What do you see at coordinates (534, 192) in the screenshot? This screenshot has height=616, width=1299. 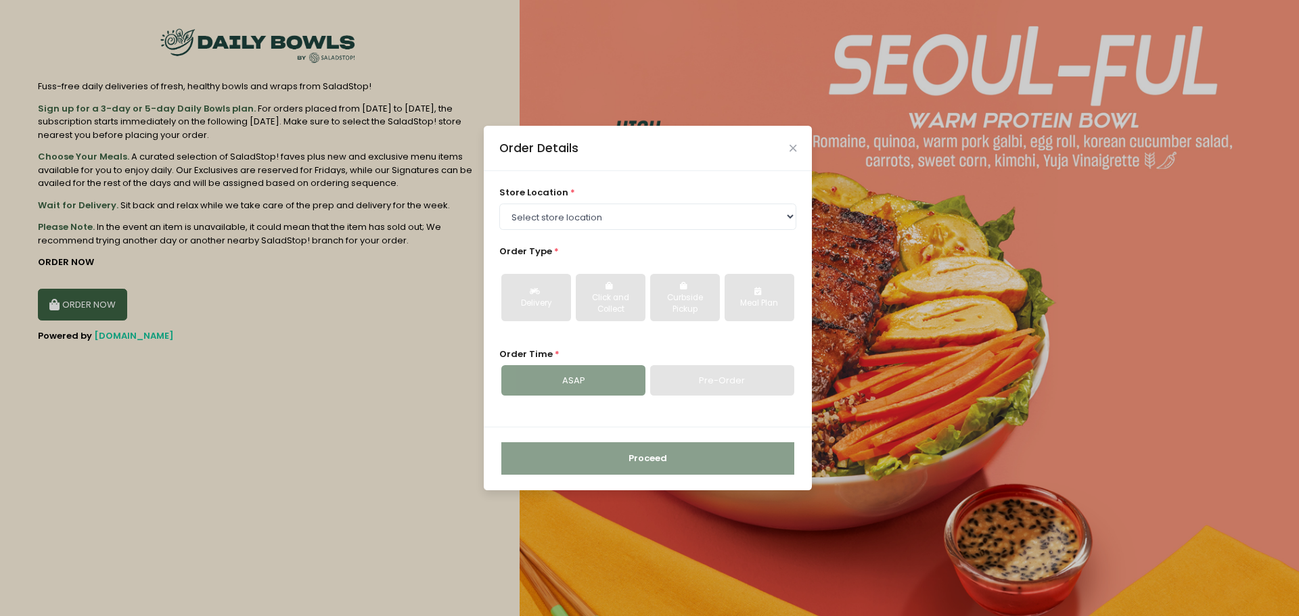 I see `span: store location` at bounding box center [534, 192].